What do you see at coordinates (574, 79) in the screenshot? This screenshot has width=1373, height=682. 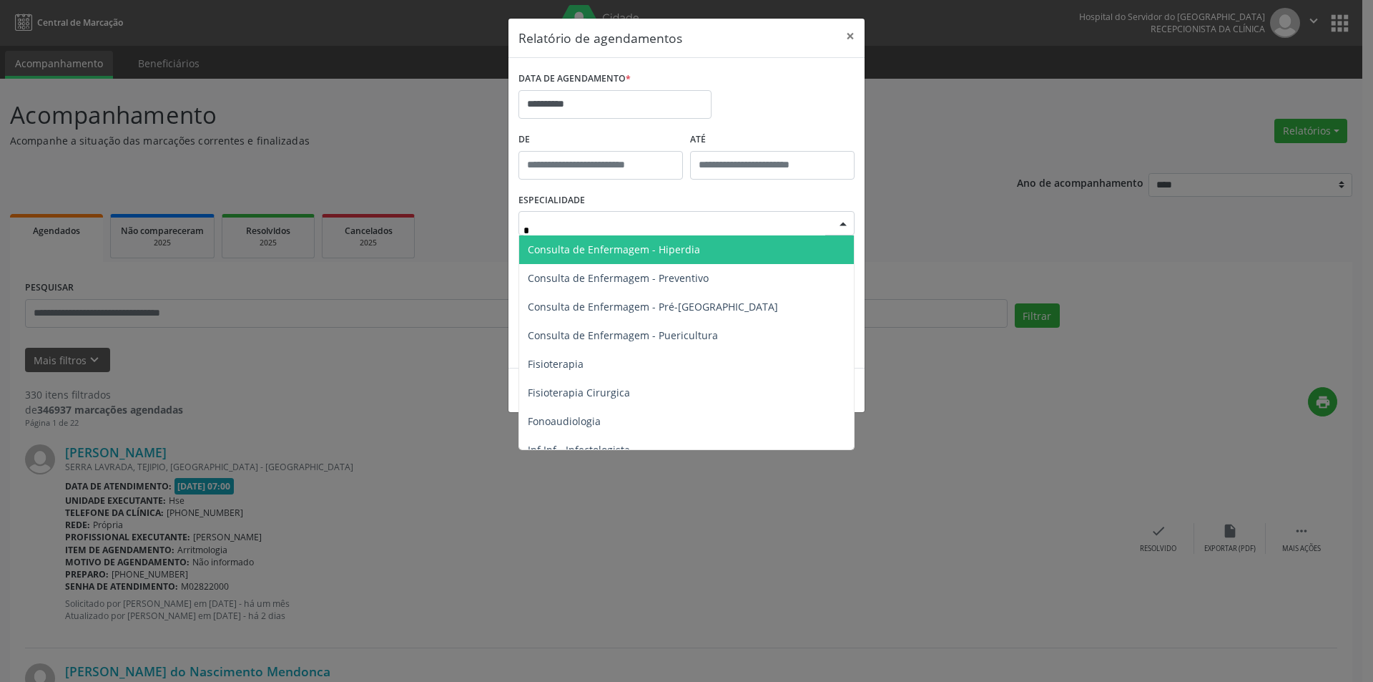 I see `label: DATA DE AGENDAMENTO` at bounding box center [574, 79].